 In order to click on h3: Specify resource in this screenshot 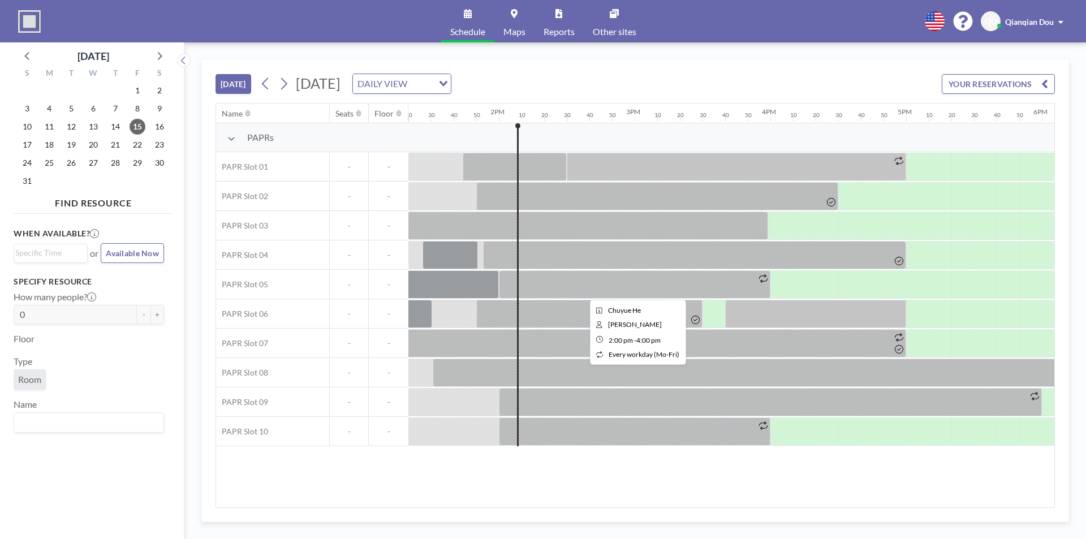, I will do `click(89, 282)`.